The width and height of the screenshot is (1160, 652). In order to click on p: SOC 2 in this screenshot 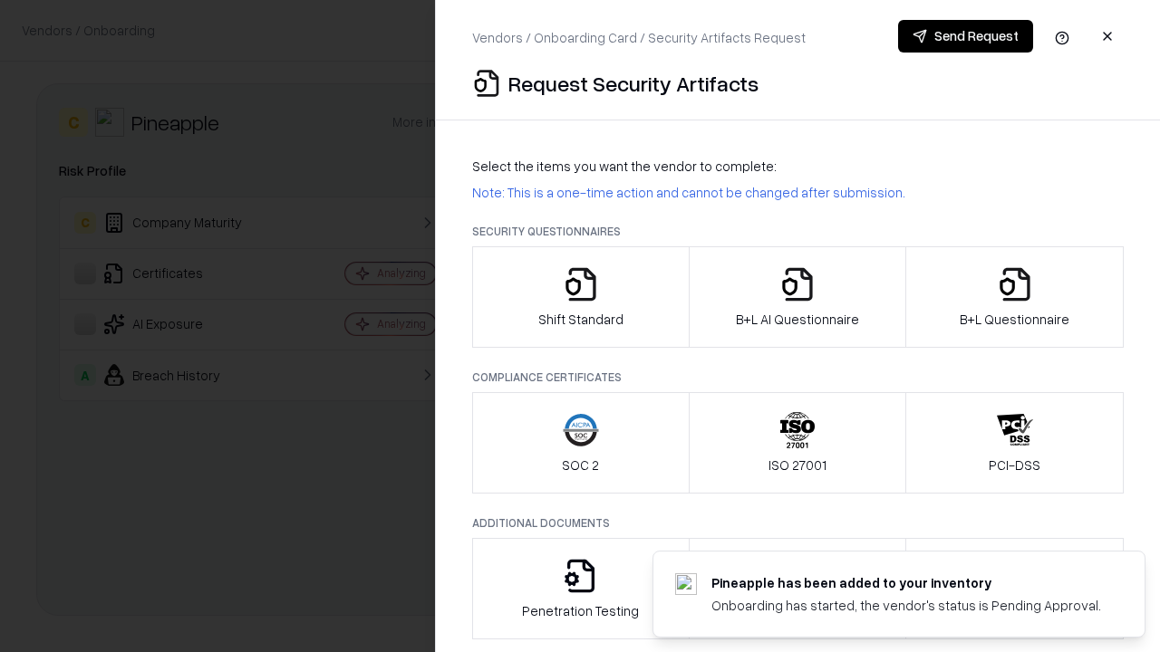, I will do `click(580, 465)`.